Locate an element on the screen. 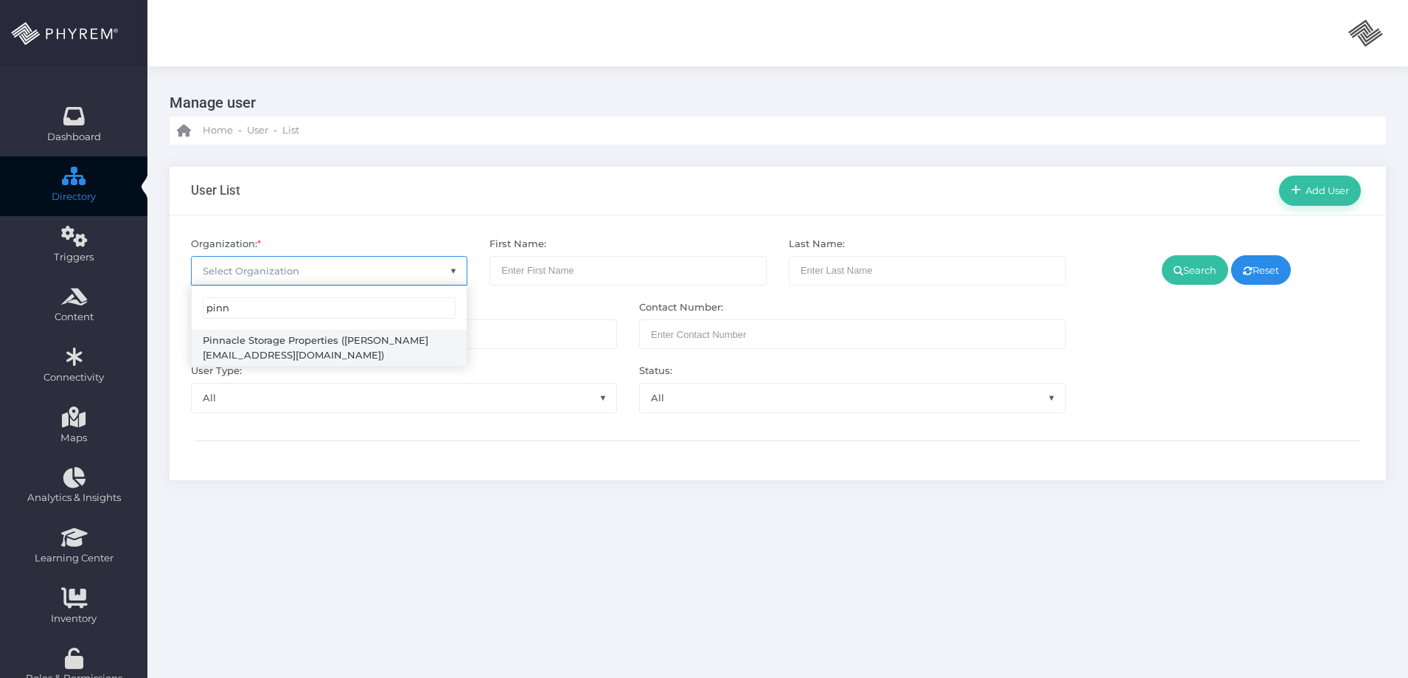 The image size is (1408, 678). label: Status: is located at coordinates (656, 371).